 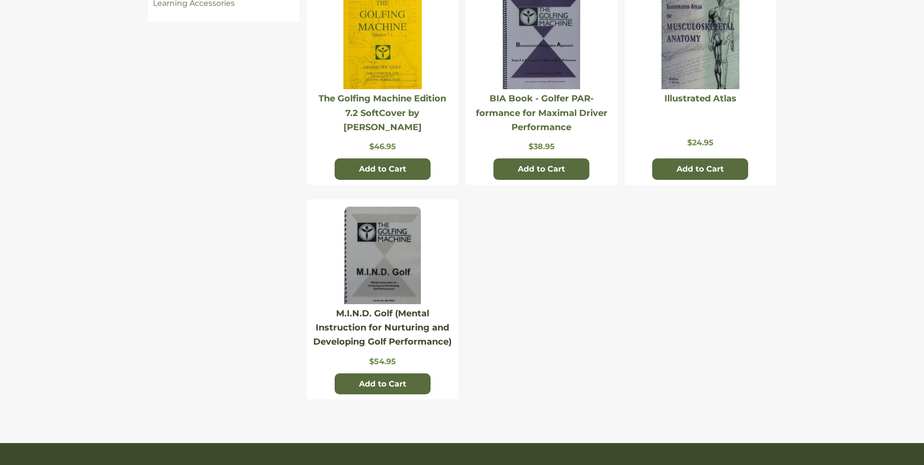 What do you see at coordinates (382, 255) in the screenshot?
I see `img: Website-photo-MIND.jpg` at bounding box center [382, 255].